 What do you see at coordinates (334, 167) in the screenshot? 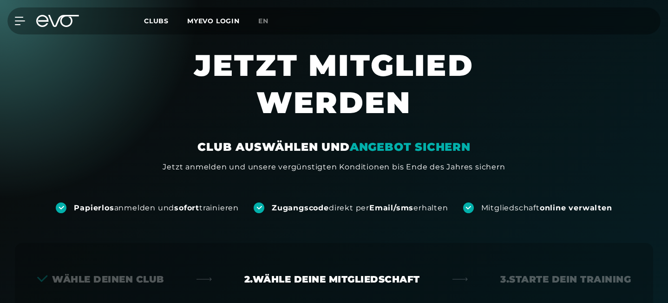
I see `div: Jetzt anmelden und unsere vergünstigten Konditionen bis Ende des Jahres sichern` at bounding box center [334, 167].